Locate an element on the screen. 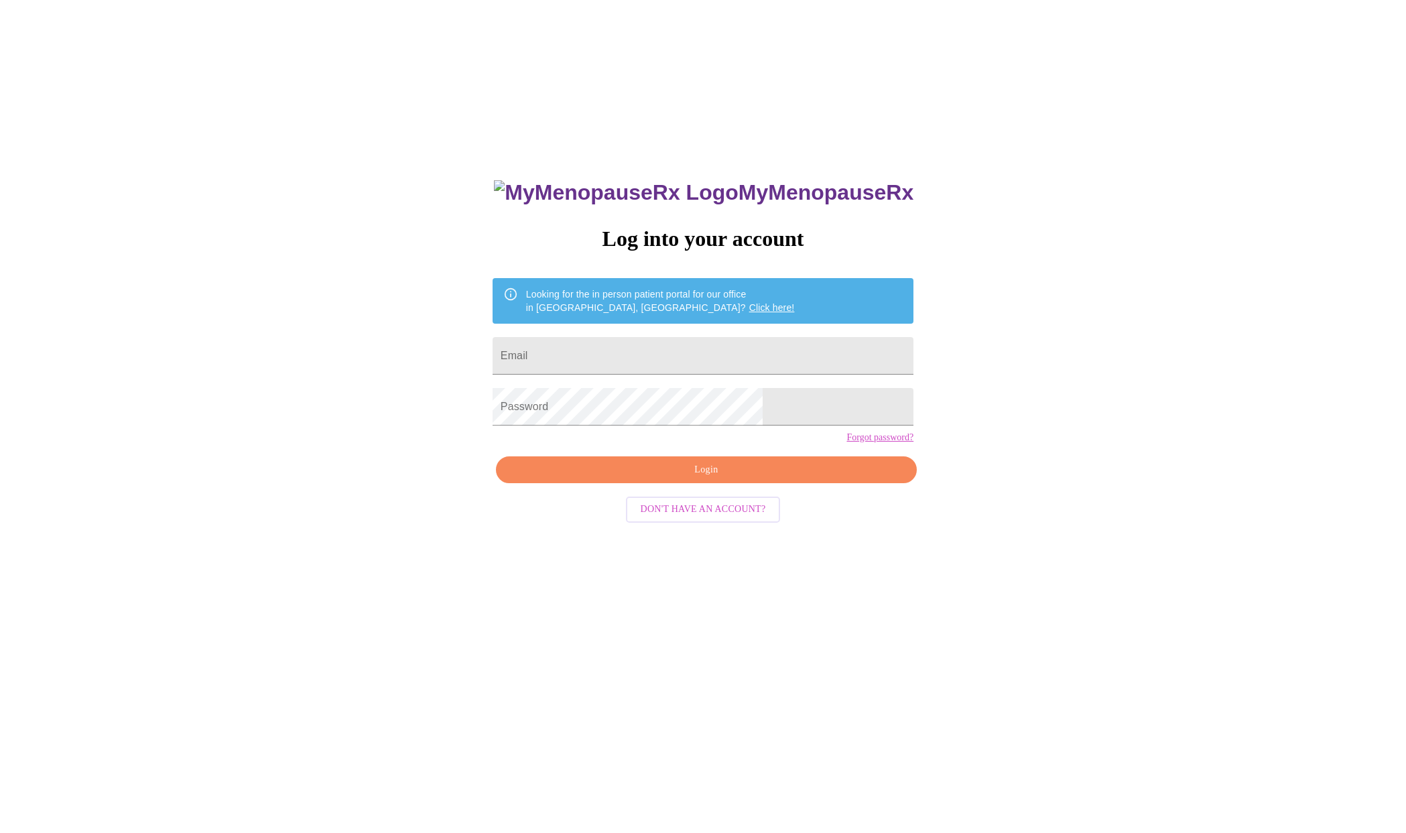  button: Don't have an account? is located at coordinates (703, 509).